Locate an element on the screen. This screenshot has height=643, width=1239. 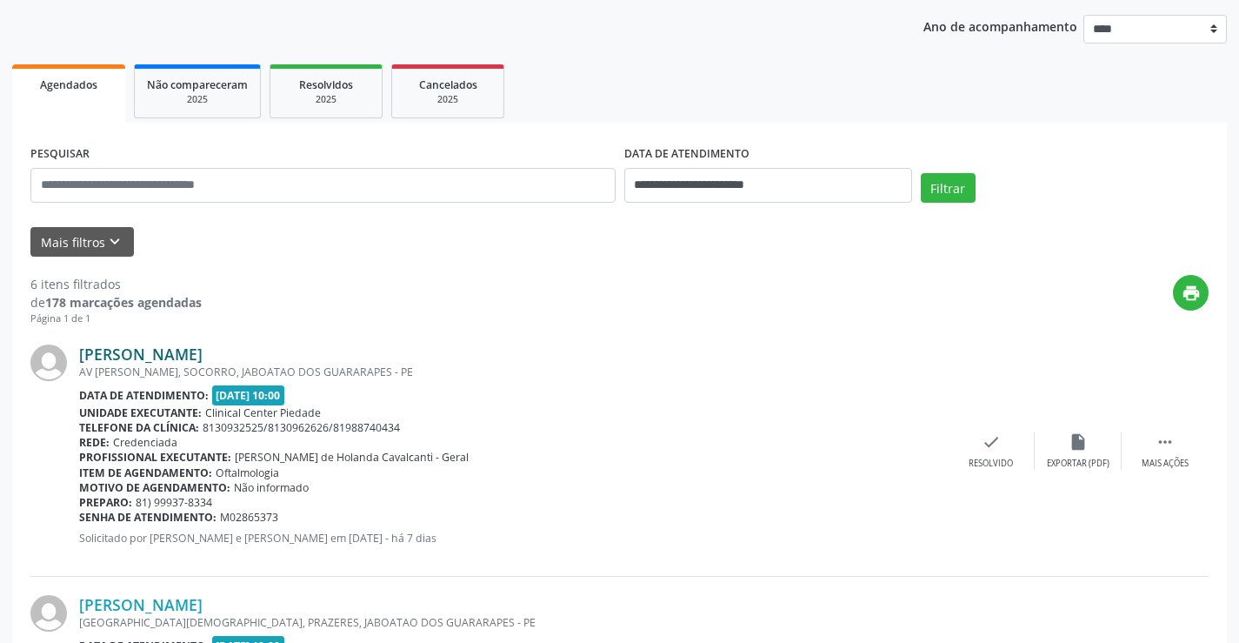
strong: 178 marcações agendadas is located at coordinates (124, 302).